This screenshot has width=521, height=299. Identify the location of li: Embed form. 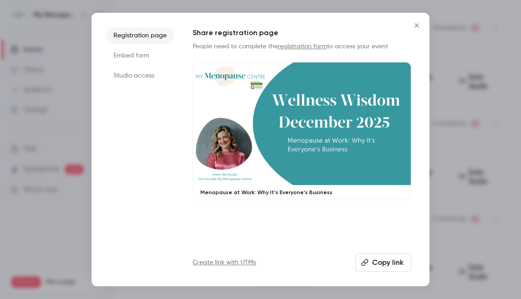
(140, 56).